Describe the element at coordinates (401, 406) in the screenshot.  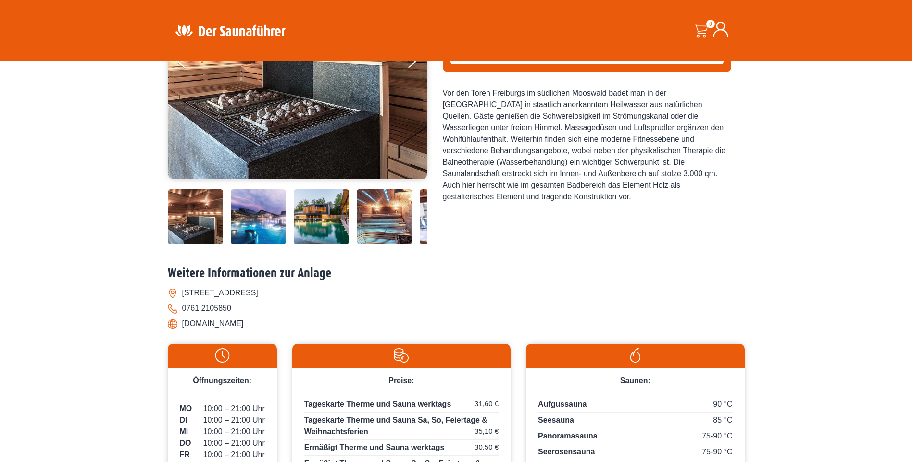
I see `p: Tageskarte Therme und Sauna werktags` at that location.